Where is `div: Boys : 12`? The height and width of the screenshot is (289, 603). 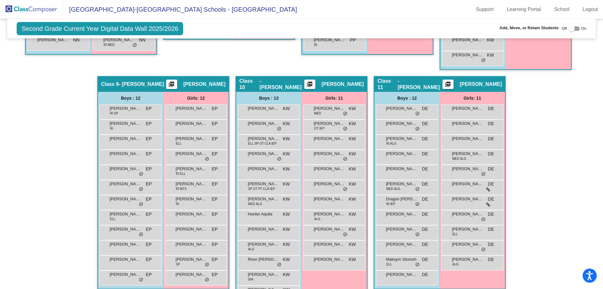 div: Boys : 12 is located at coordinates (131, 98).